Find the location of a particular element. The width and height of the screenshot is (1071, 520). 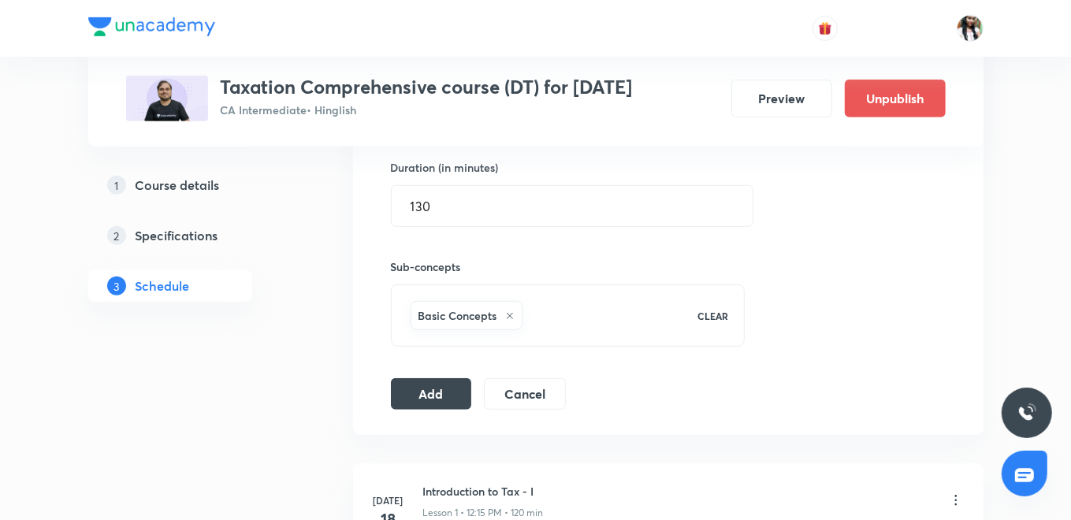

input: 130 is located at coordinates (572, 206).